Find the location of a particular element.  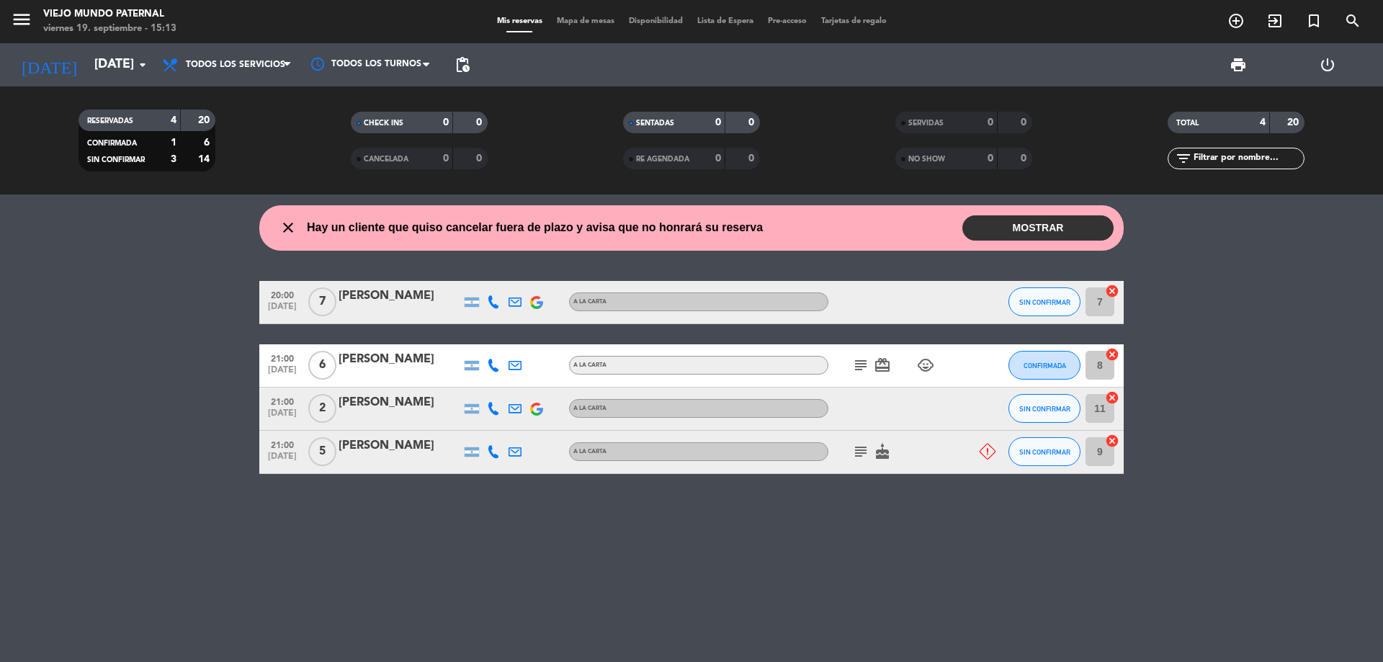

span: Mapa de mesas is located at coordinates (586, 21).